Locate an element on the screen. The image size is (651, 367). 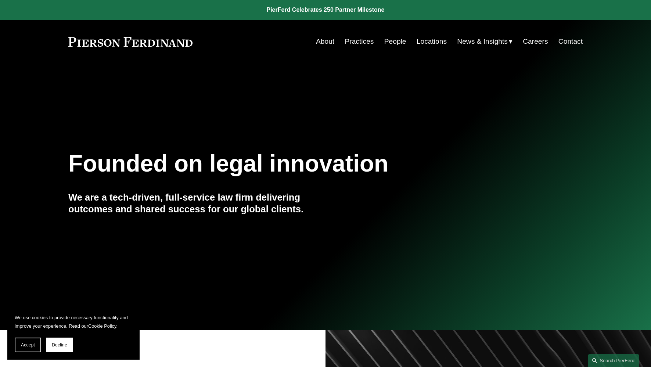
a: folder dropdown is located at coordinates (485, 42).